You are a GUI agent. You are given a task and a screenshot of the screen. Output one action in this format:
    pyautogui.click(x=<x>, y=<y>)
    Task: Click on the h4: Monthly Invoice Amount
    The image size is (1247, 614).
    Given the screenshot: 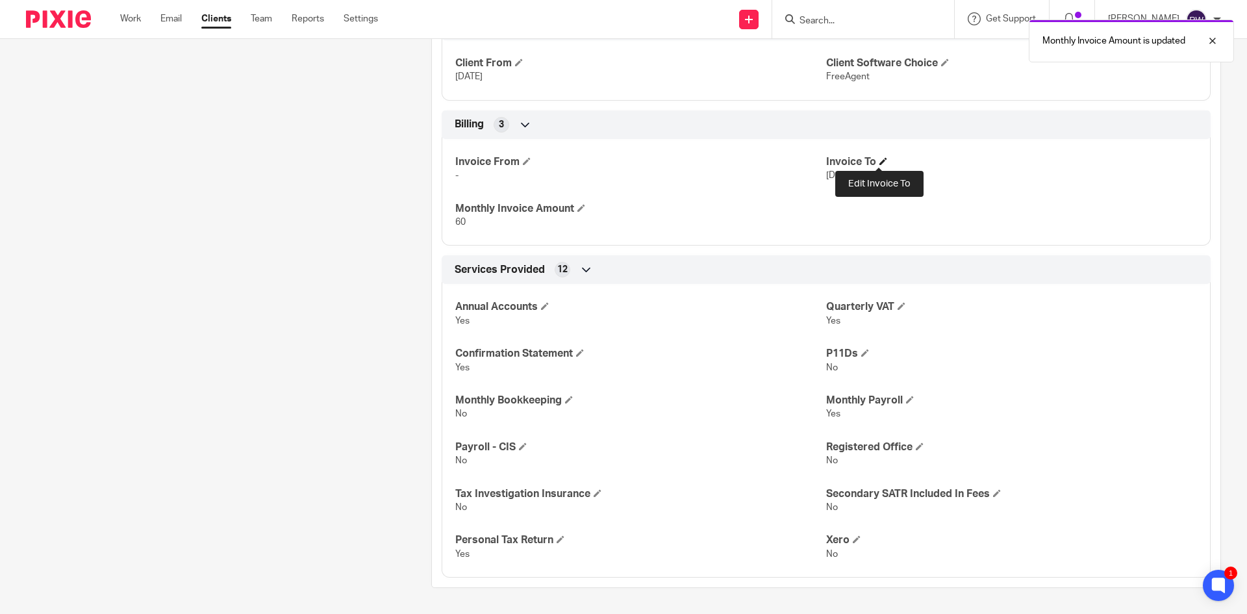 What is the action you would take?
    pyautogui.click(x=640, y=208)
    